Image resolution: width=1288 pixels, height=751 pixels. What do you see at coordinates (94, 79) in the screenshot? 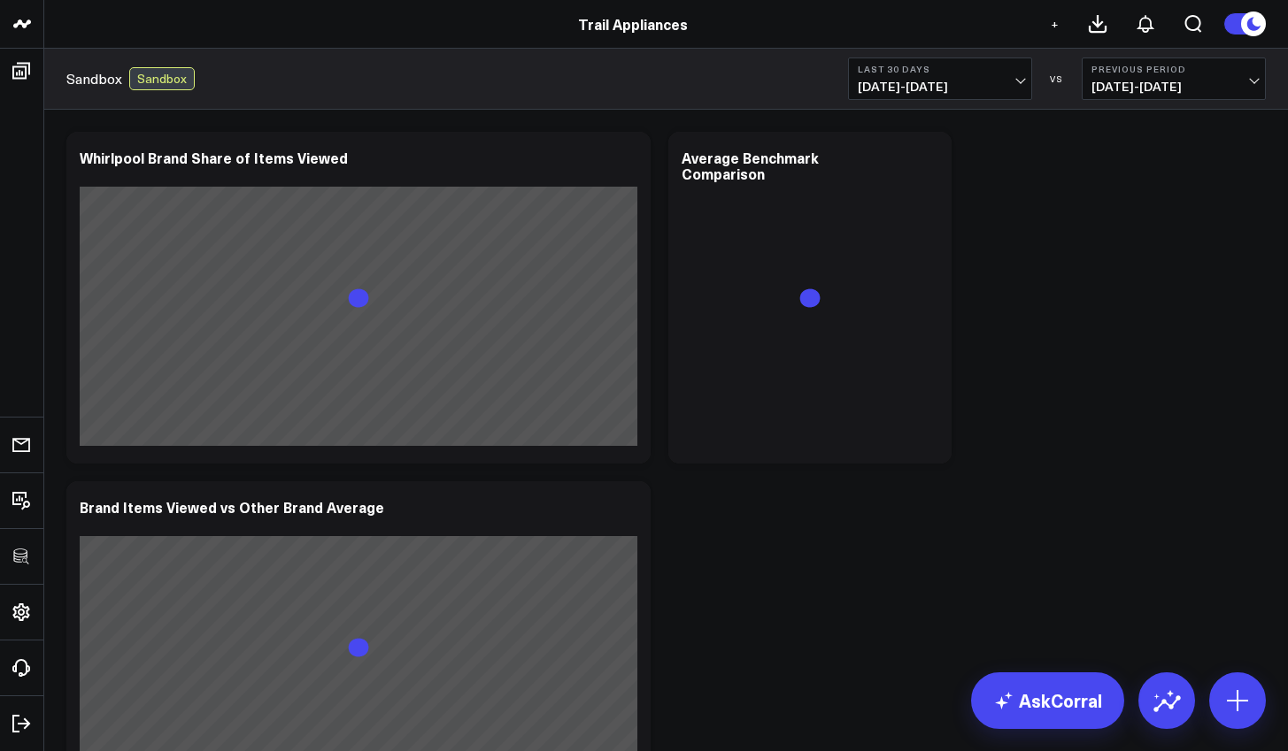
I see `a: Sandbox` at bounding box center [94, 79].